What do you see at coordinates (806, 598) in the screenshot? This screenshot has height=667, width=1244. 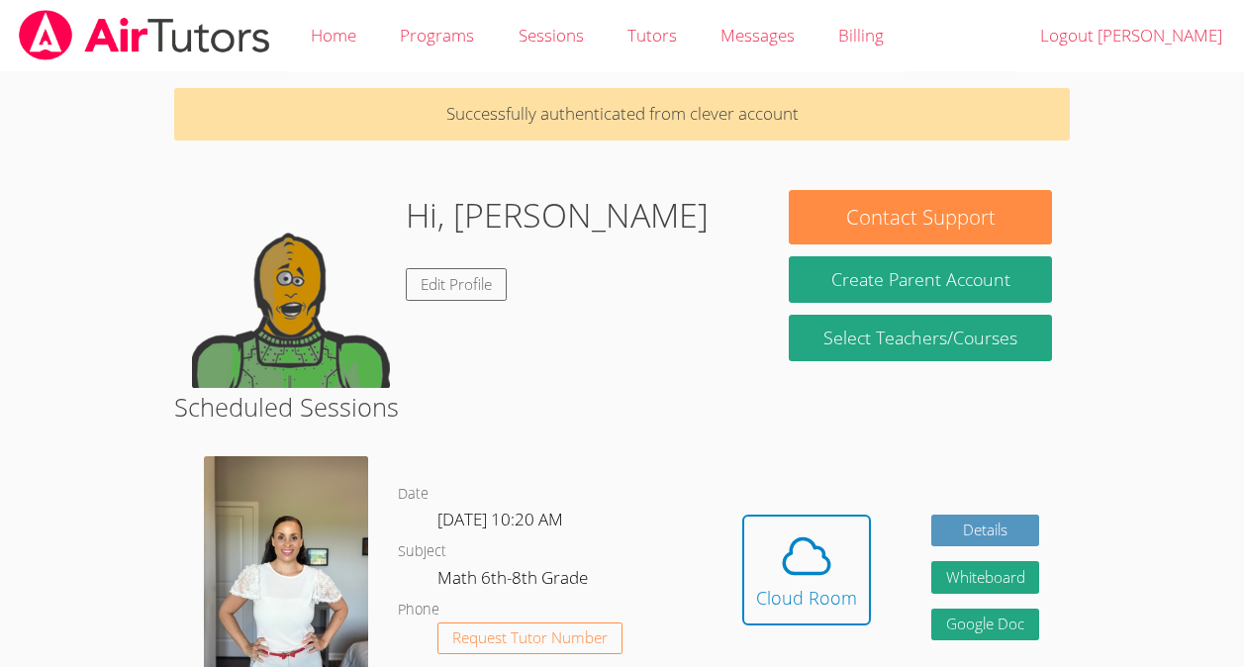 I see `div: Cloud Room` at bounding box center [806, 598].